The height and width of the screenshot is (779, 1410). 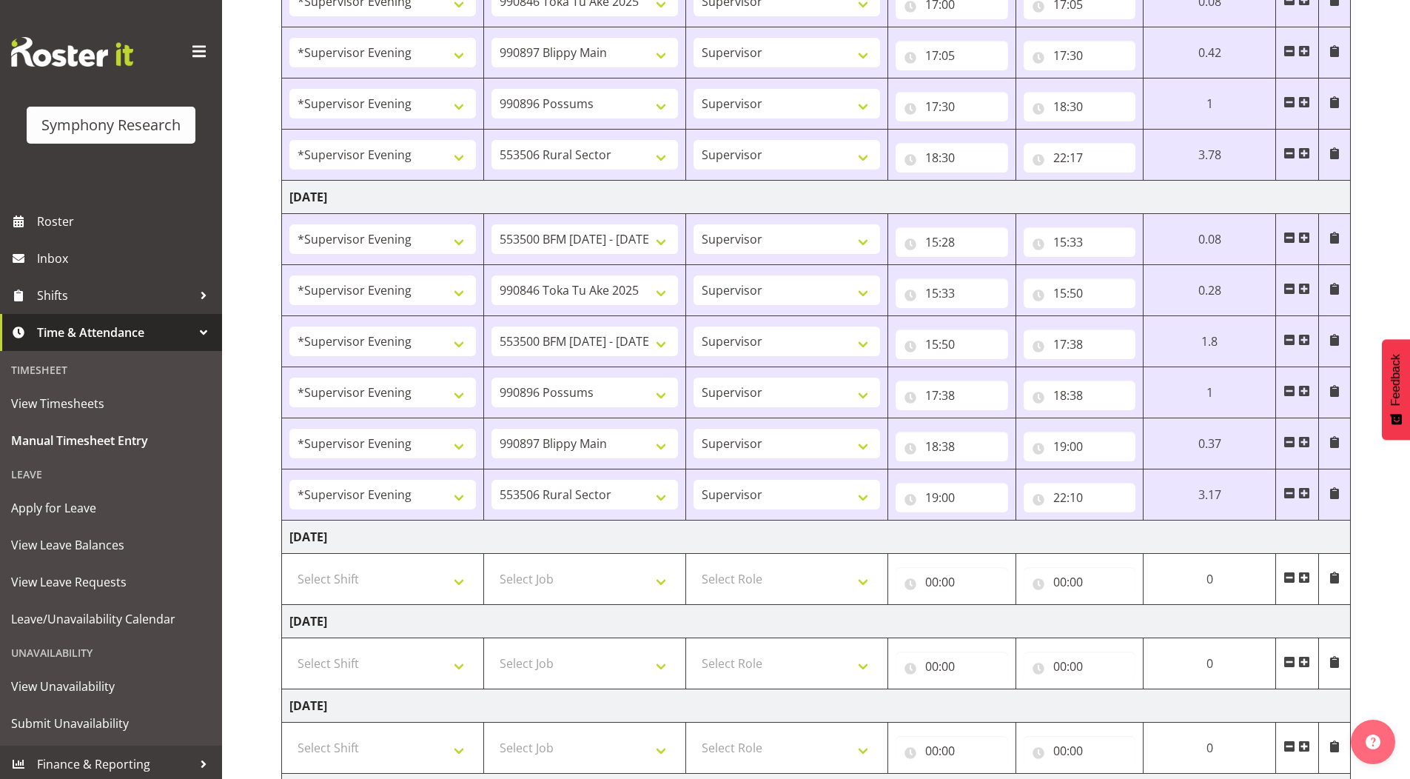 What do you see at coordinates (126, 221) in the screenshot?
I see `span: Roster` at bounding box center [126, 221].